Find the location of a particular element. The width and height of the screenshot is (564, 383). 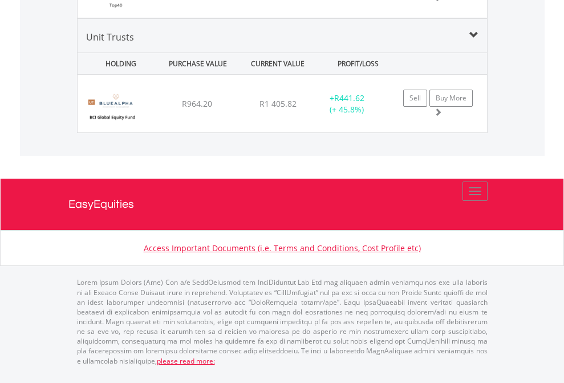

a: EasyEquities is located at coordinates (282, 204).